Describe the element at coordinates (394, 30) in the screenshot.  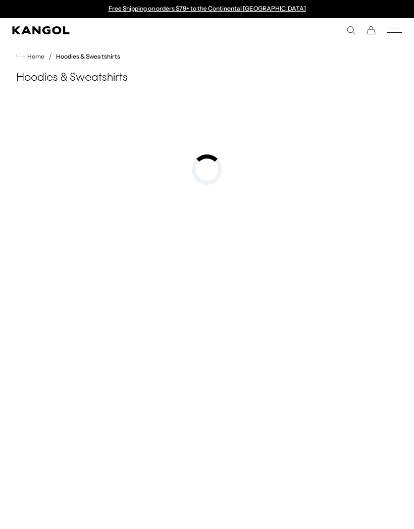
I see `button: Mobile Menu` at that location.